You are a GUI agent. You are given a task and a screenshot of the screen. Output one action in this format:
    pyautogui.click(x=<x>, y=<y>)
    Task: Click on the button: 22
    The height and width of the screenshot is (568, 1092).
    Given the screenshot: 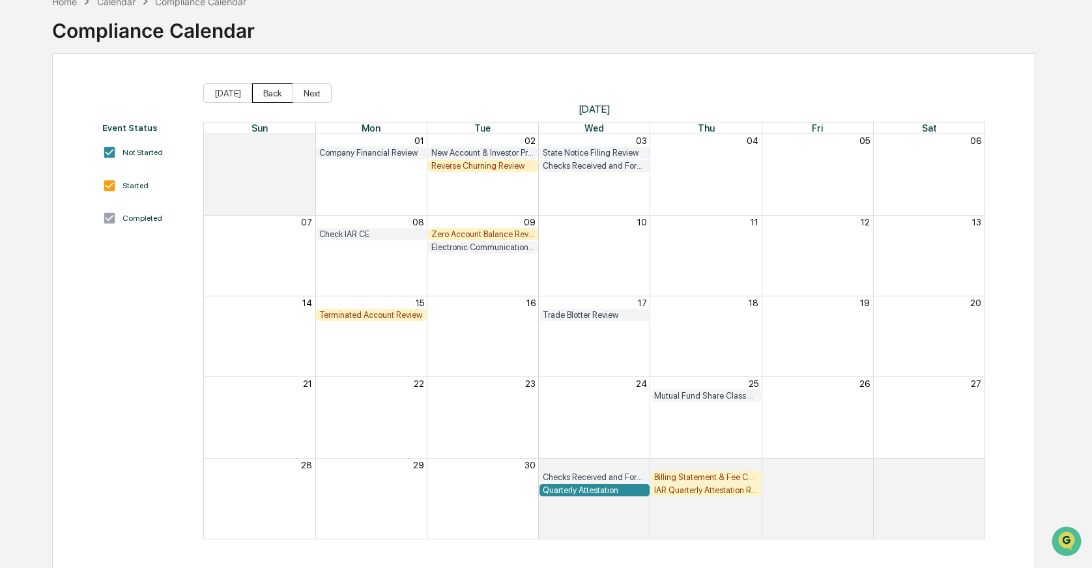 What is the action you would take?
    pyautogui.click(x=419, y=384)
    